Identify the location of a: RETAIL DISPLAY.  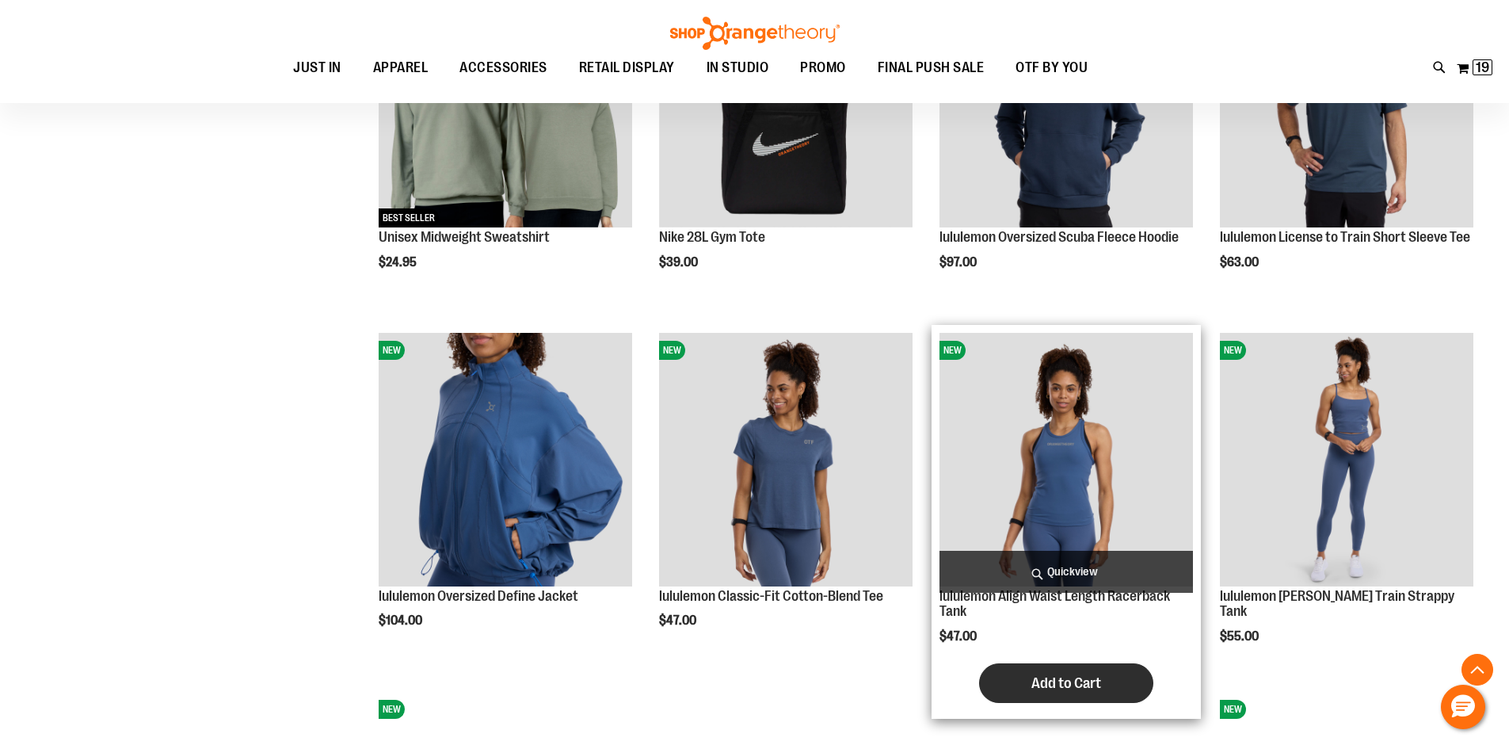
(627, 68).